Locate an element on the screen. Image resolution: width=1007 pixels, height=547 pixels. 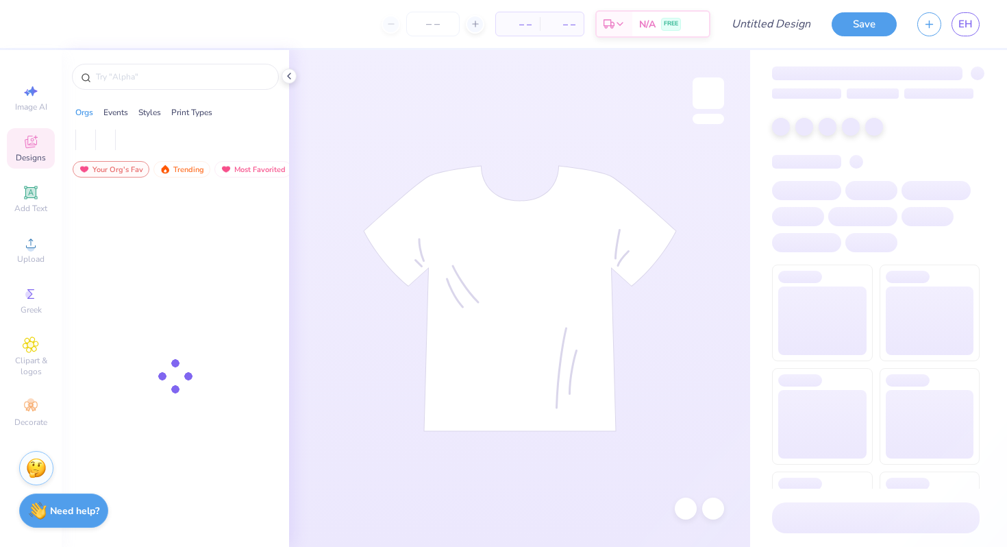
span: Designs is located at coordinates (31, 158).